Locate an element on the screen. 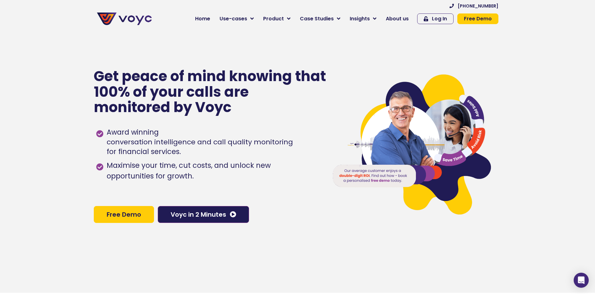 This screenshot has width=595, height=294. span: Use-cases is located at coordinates (233, 19).